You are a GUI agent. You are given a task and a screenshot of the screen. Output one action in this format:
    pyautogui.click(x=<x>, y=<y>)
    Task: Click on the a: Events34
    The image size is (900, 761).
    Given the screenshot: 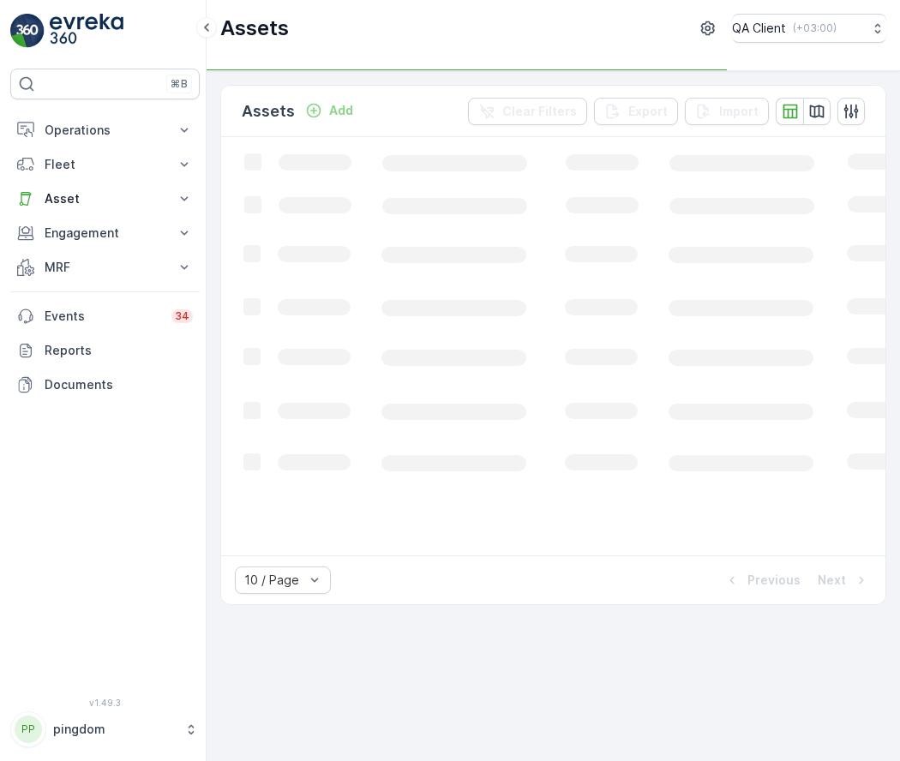 What is the action you would take?
    pyautogui.click(x=105, y=316)
    